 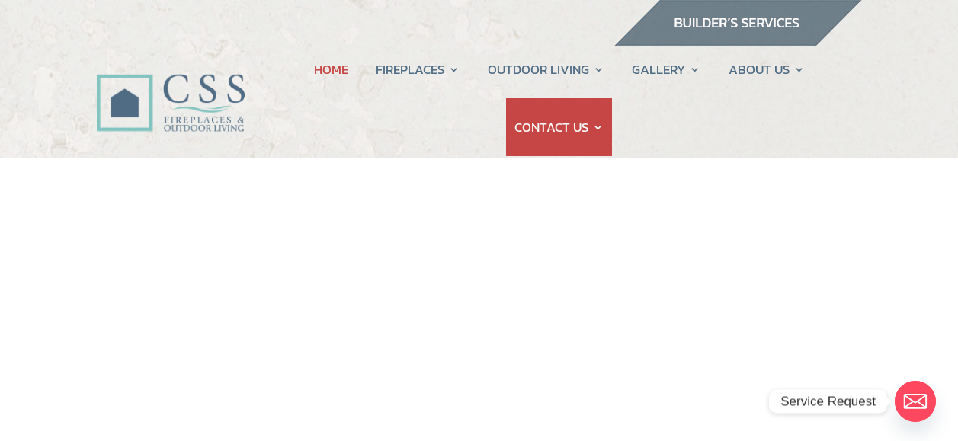 I want to click on a: FIREPLACES, so click(x=418, y=69).